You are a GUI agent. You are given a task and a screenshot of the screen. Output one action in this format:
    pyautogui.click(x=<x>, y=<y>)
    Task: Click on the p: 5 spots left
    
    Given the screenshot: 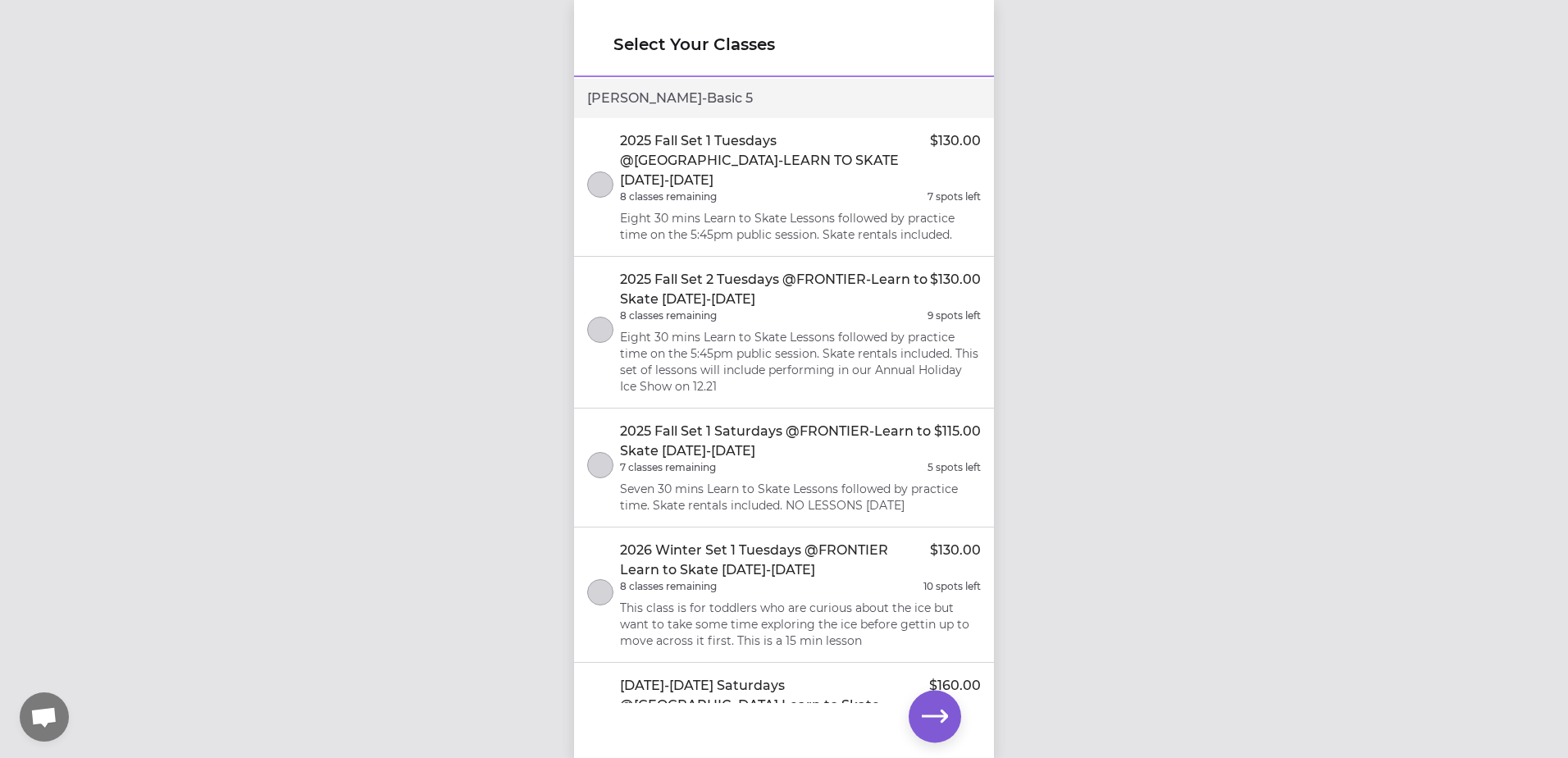 What is the action you would take?
    pyautogui.click(x=954, y=467)
    